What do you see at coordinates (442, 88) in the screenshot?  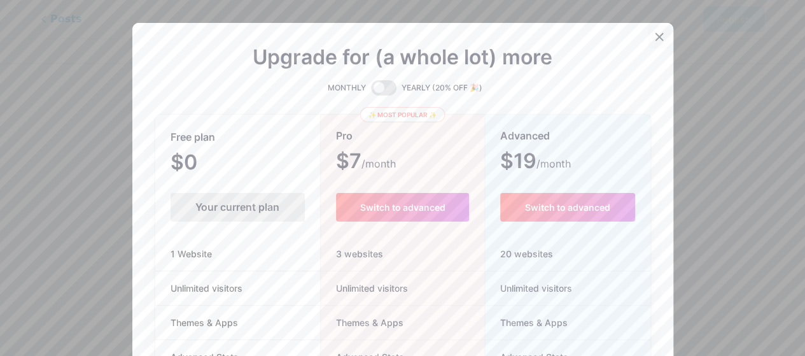 I see `span: YEARLY (20% OFF 🎉)` at bounding box center [442, 88].